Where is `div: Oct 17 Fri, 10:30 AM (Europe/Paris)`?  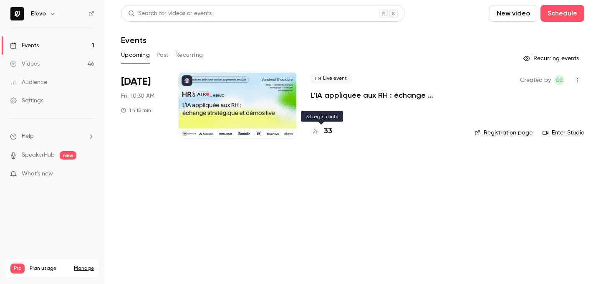
div: Oct 17 Fri, 10:30 AM (Europe/Paris) is located at coordinates (143, 105).